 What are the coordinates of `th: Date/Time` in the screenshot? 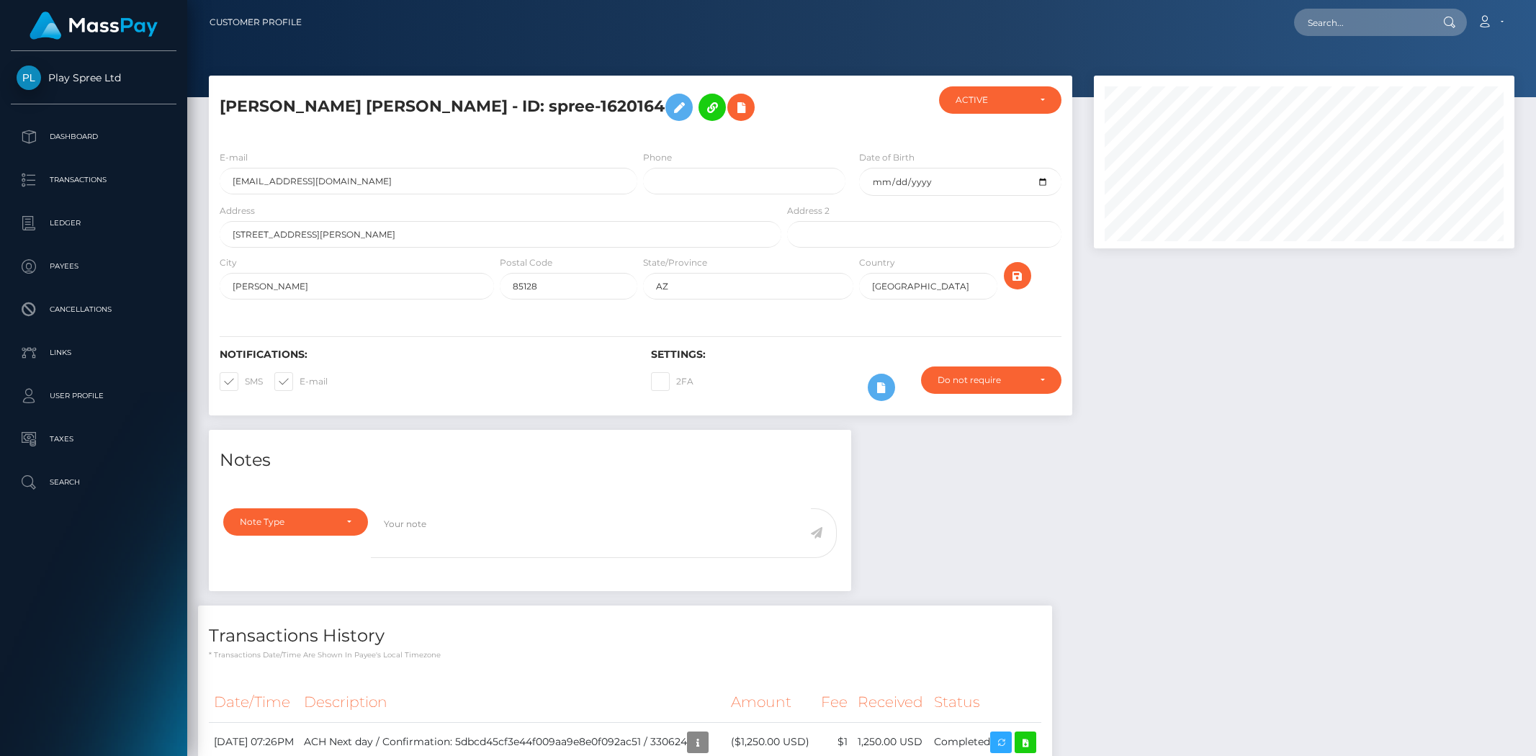 It's located at (254, 702).